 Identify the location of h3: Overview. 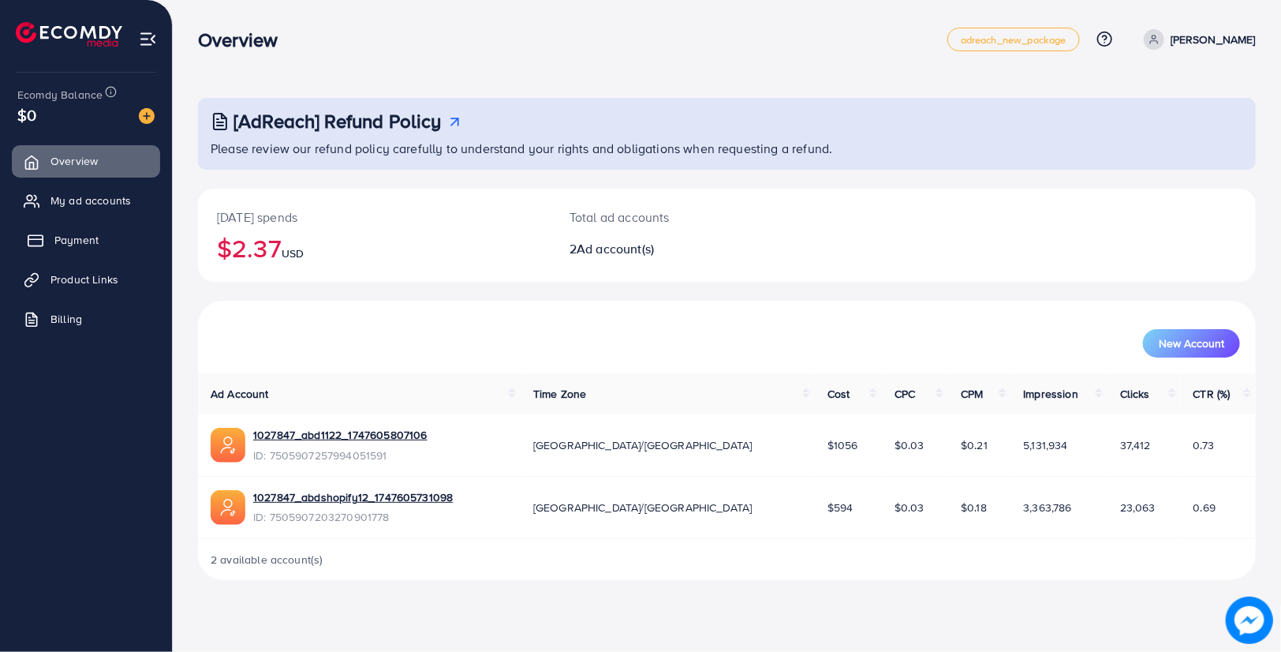
(244, 39).